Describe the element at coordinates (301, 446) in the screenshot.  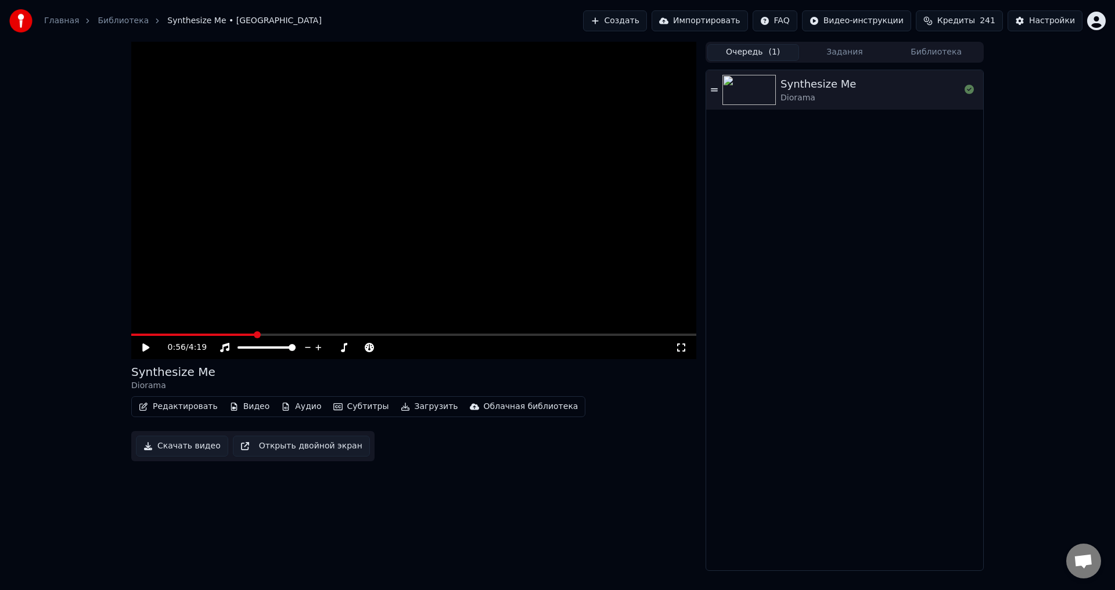
I see `button: Открыть двойной экран` at that location.